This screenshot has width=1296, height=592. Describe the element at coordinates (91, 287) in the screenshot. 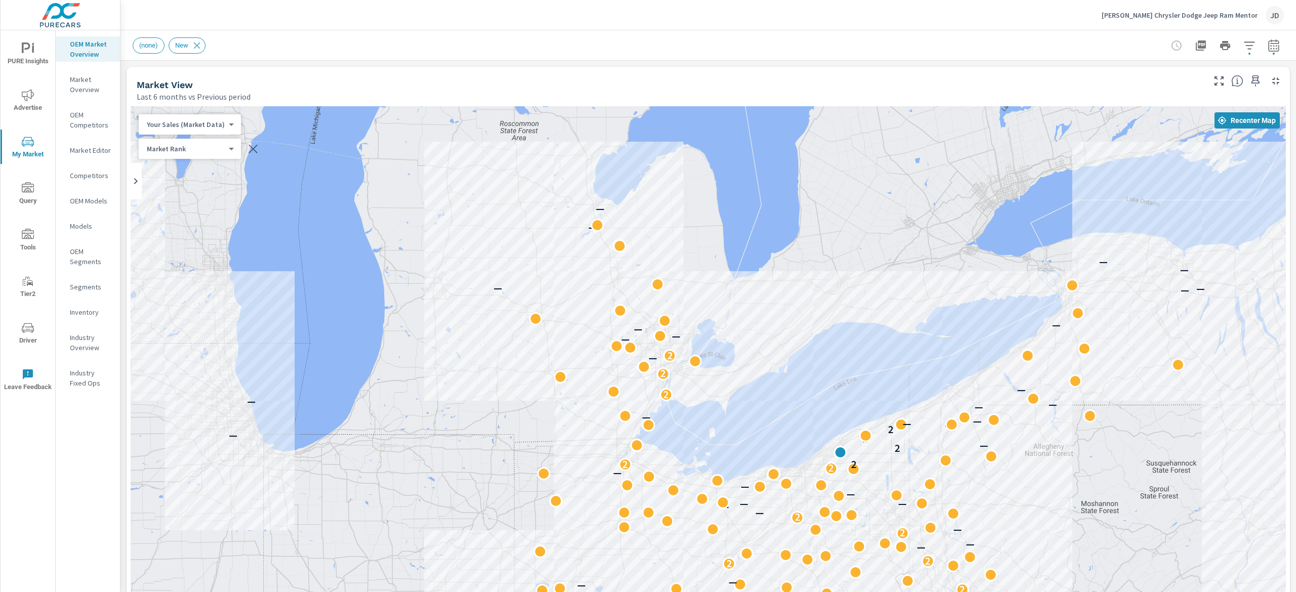

I see `p: Segments` at that location.